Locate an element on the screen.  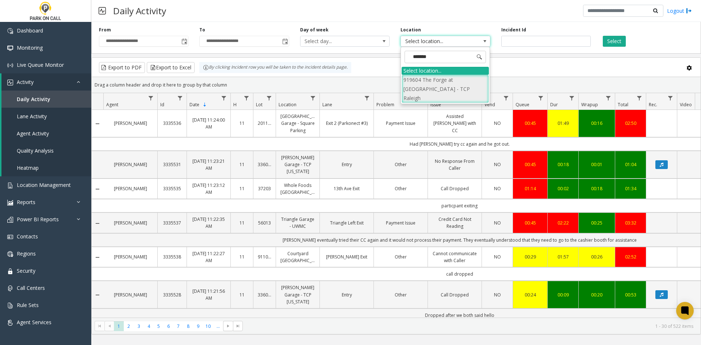
span: H is located at coordinates (235, 104).